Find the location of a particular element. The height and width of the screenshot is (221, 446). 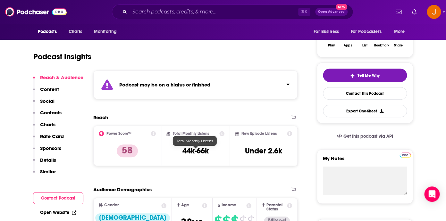

section: Click to expand status details is located at coordinates (195, 85).